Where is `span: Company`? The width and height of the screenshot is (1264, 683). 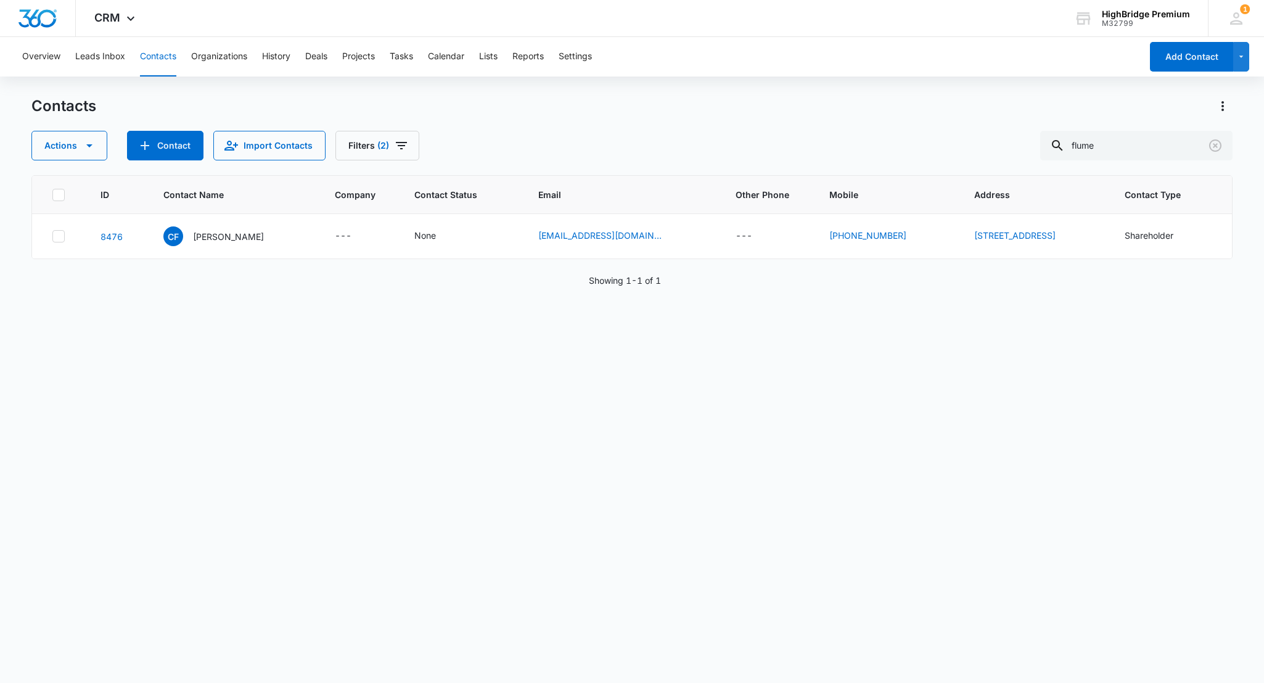
span: Company is located at coordinates (360, 194).